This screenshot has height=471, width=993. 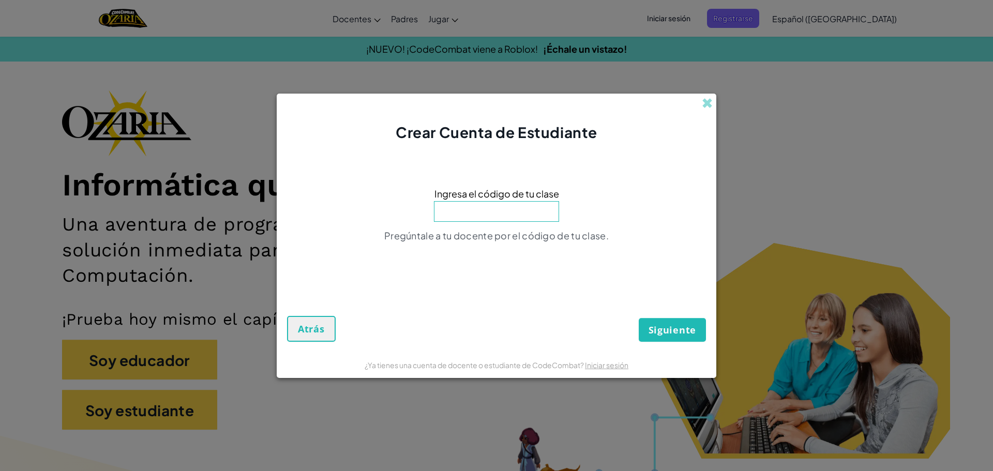 What do you see at coordinates (607, 365) in the screenshot?
I see `font: Iniciar sesión` at bounding box center [607, 365].